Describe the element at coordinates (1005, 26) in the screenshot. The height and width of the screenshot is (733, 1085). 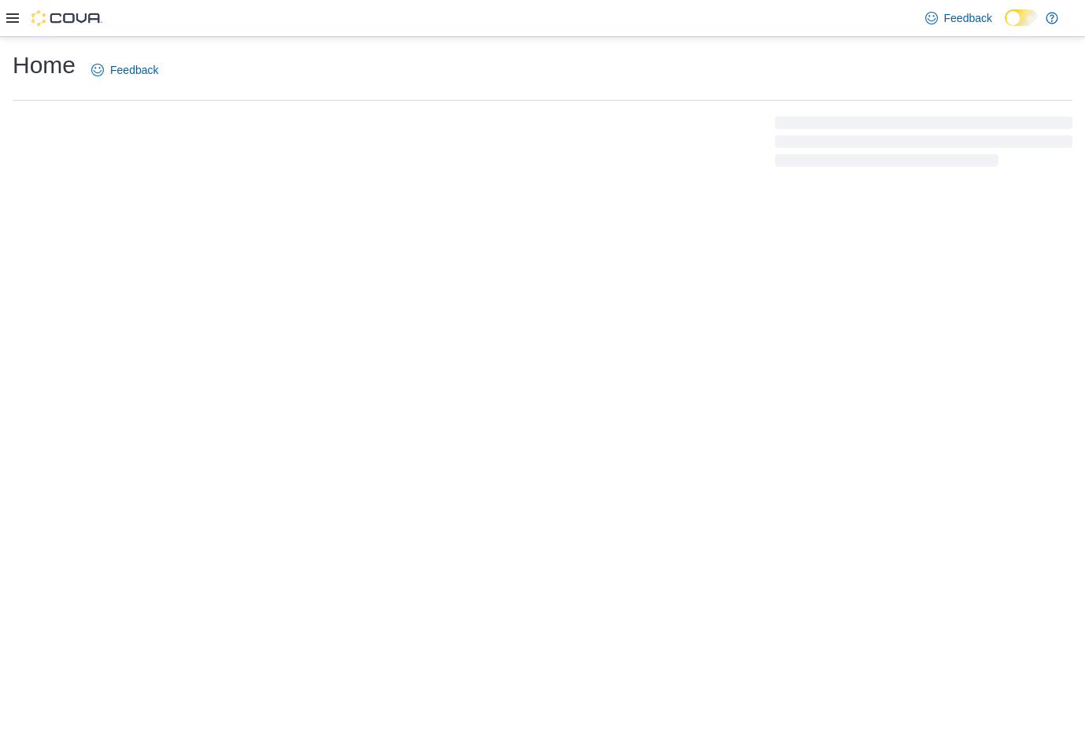
I see `span: Dark Mode` at that location.